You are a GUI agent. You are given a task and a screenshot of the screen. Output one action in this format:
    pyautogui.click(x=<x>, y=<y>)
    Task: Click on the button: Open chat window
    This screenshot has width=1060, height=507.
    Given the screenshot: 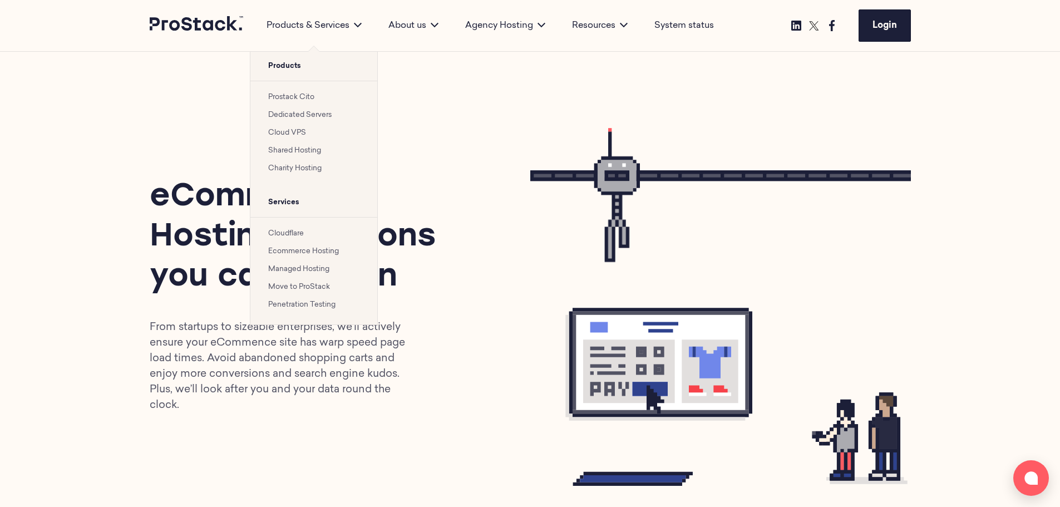 What is the action you would take?
    pyautogui.click(x=1031, y=478)
    